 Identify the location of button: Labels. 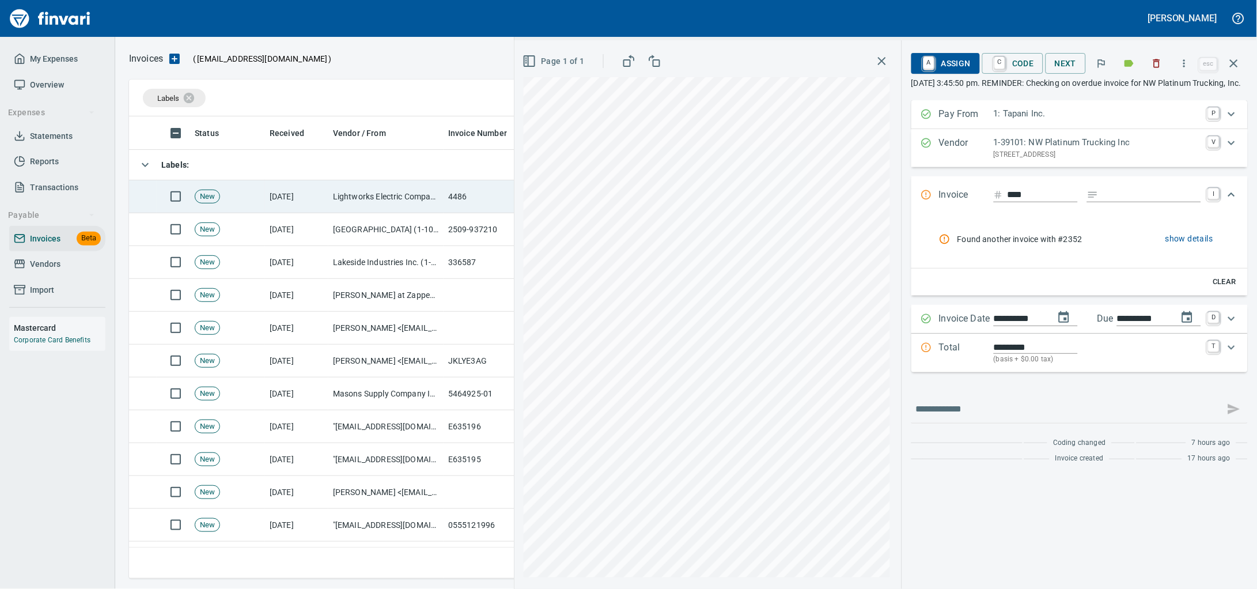
(1129, 63).